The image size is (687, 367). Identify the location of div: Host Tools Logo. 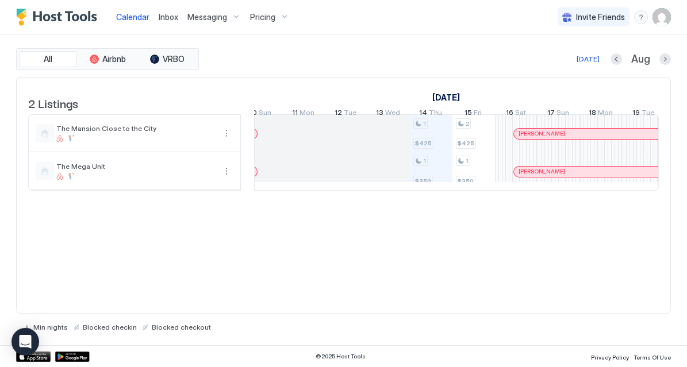
(59, 17).